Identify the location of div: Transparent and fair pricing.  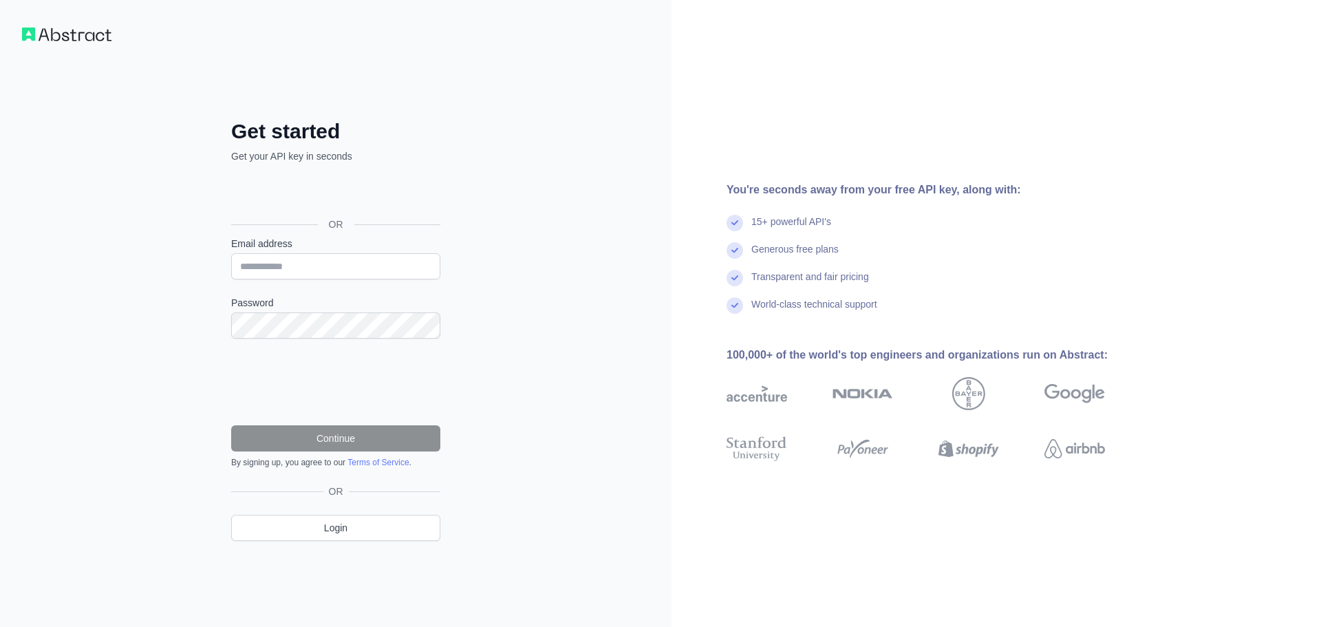
(810, 283).